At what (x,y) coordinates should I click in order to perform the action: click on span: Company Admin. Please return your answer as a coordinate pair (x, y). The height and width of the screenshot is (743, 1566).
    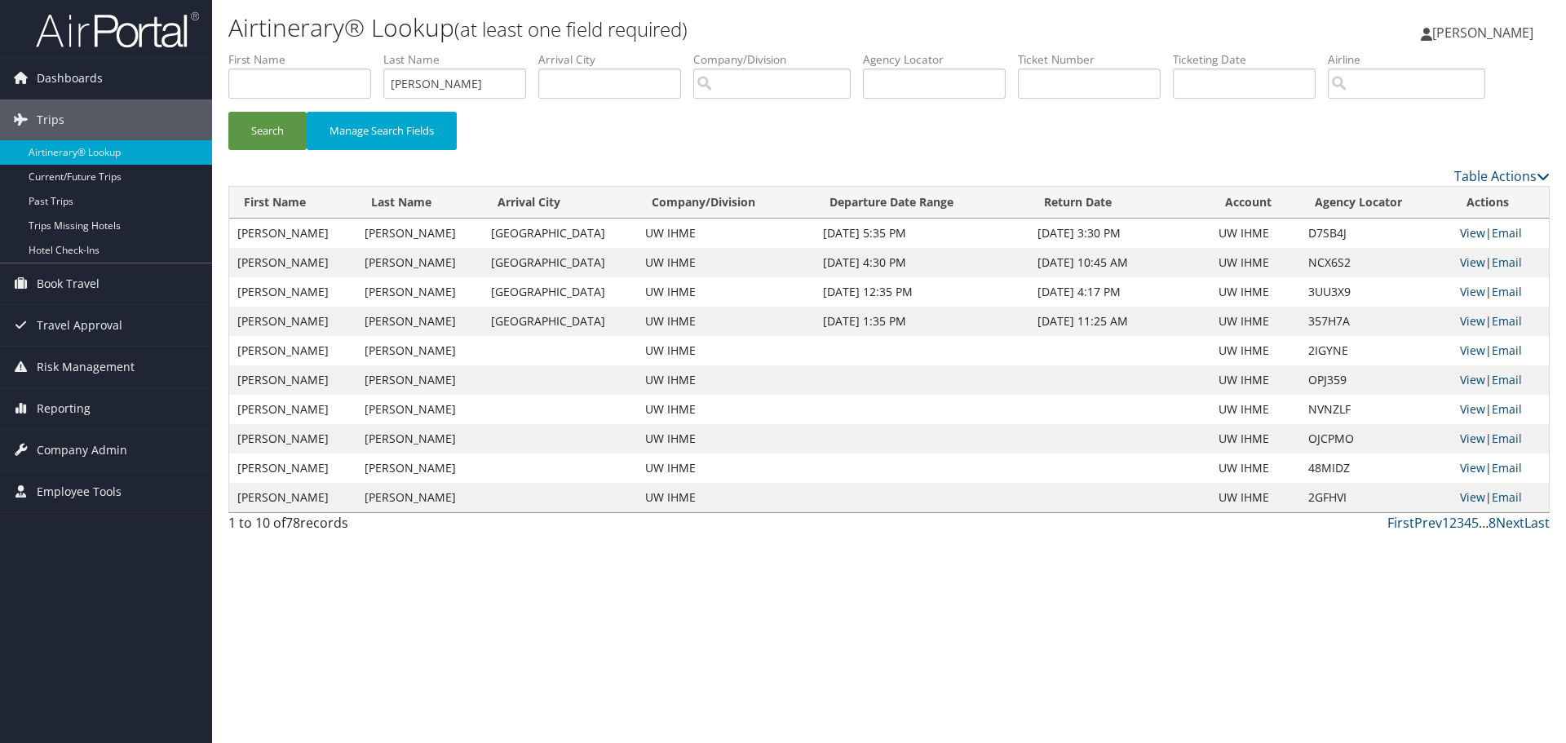
    Looking at the image, I should click on (82, 450).